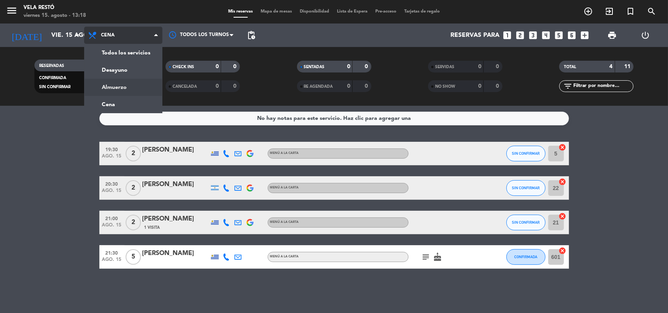 Image resolution: width=668 pixels, height=313 pixels. What do you see at coordinates (585, 35) in the screenshot?
I see `i: add_box` at bounding box center [585, 35].